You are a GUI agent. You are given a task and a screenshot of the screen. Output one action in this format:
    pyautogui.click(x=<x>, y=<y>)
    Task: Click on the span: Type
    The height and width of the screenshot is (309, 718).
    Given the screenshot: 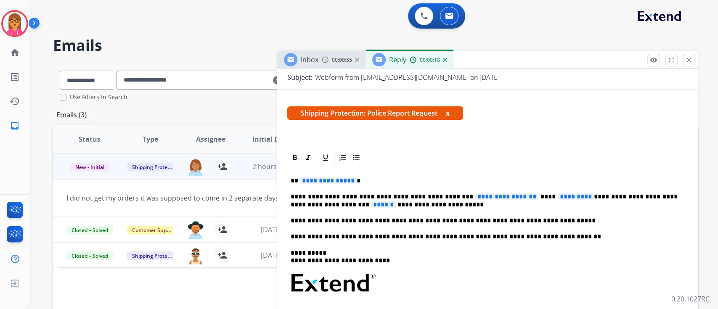 What is the action you would take?
    pyautogui.click(x=150, y=139)
    